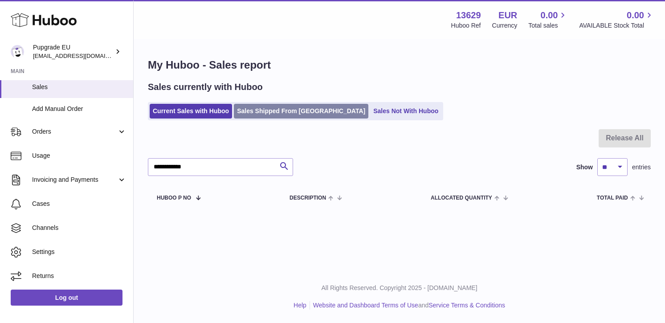 This screenshot has width=665, height=323. What do you see at coordinates (504, 25) in the screenshot?
I see `div: Currency` at bounding box center [504, 25].